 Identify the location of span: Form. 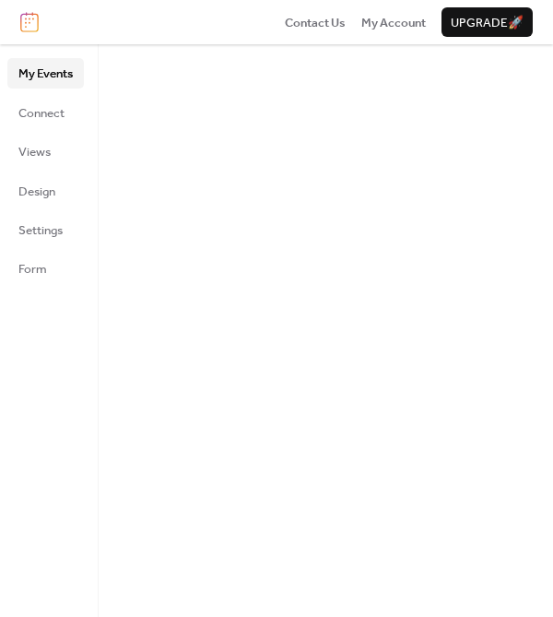
(32, 269).